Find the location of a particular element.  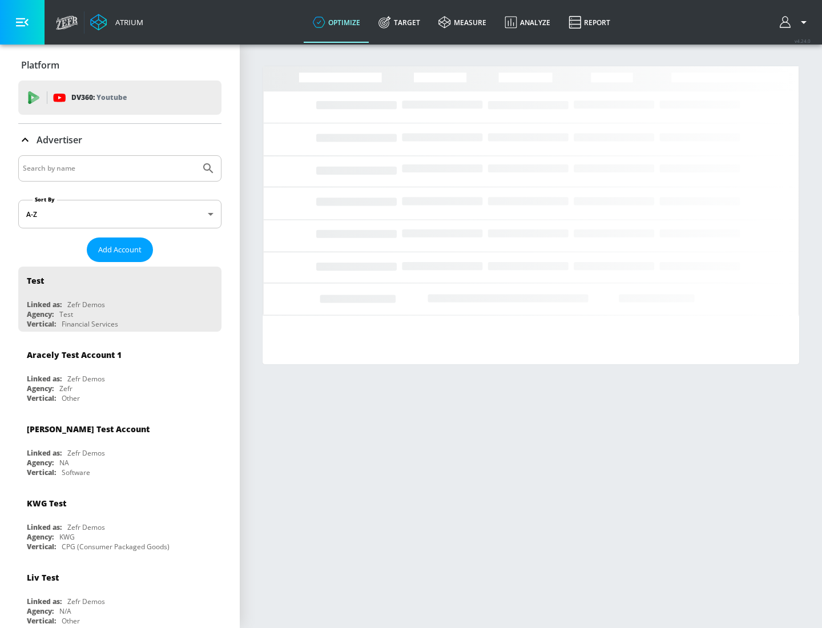

div: Advertiser is located at coordinates (120, 140).